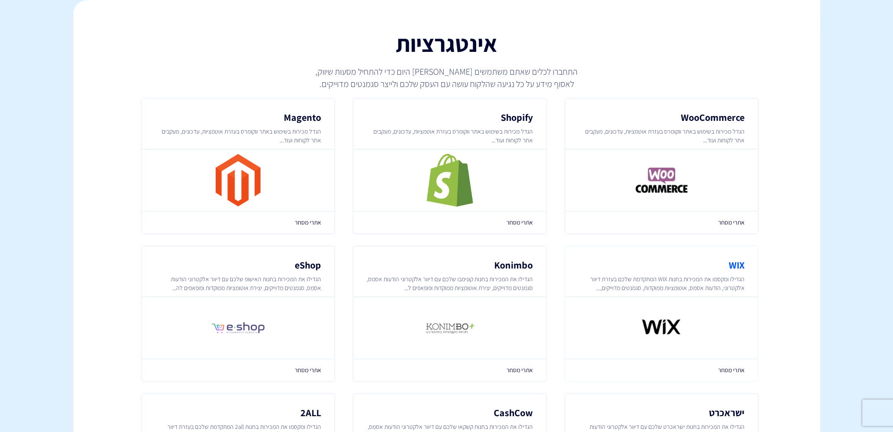 The height and width of the screenshot is (432, 893). Describe the element at coordinates (238, 117) in the screenshot. I see `h2: Magento` at that location.